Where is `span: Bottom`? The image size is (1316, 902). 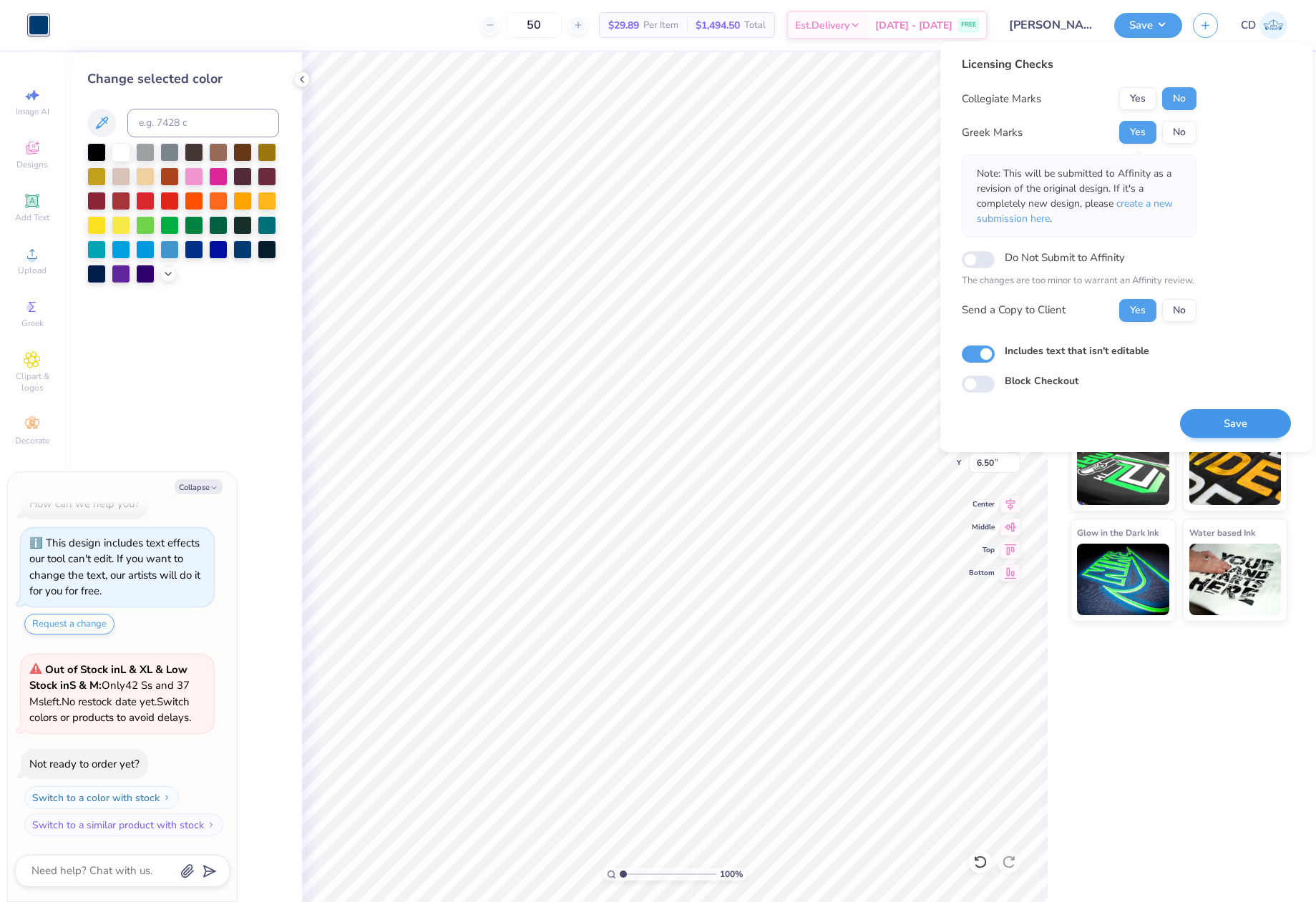
span: Bottom is located at coordinates (982, 573).